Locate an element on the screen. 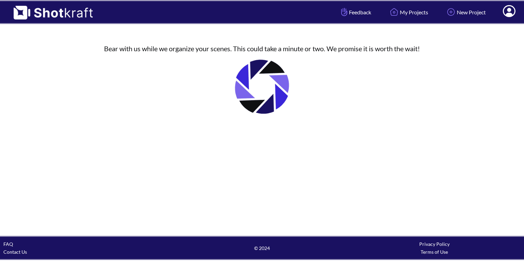  img: Home Icon is located at coordinates (394, 12).